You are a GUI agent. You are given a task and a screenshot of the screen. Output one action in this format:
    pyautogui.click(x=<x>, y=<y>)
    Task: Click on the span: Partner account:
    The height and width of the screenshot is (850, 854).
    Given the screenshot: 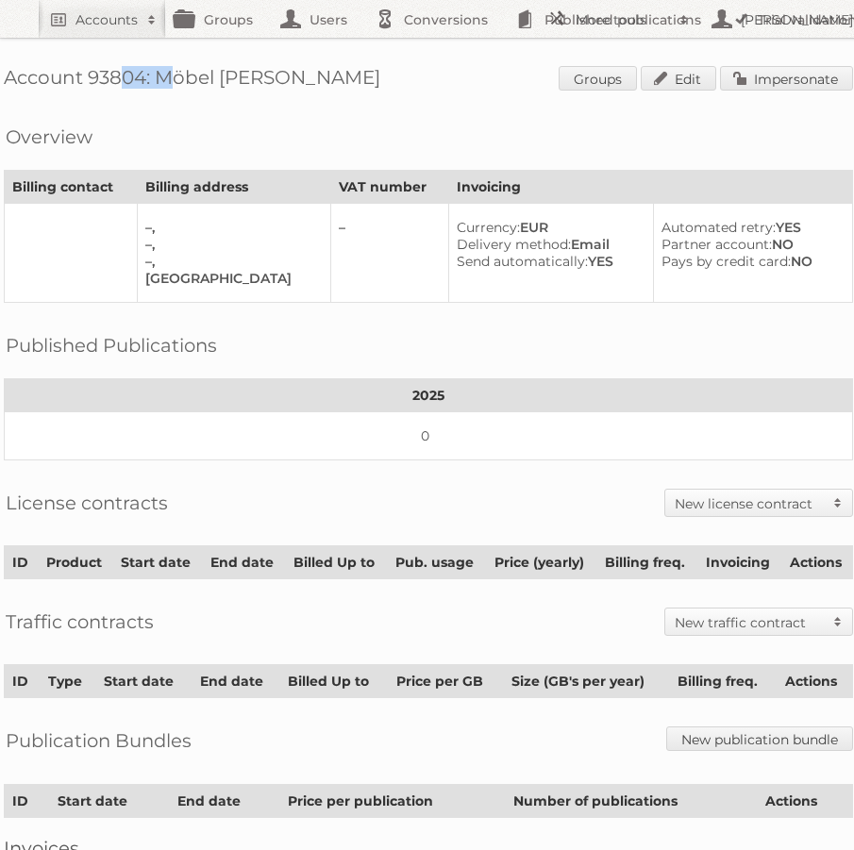 What is the action you would take?
    pyautogui.click(x=716, y=244)
    